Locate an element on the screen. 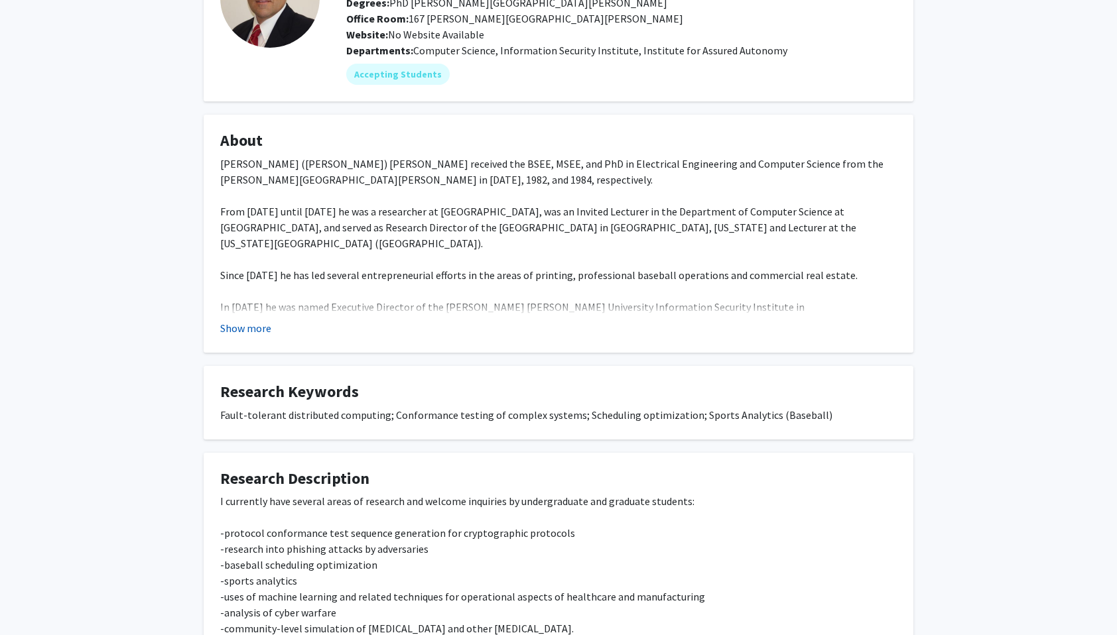 The image size is (1117, 635). mat-chip: Accepting Students is located at coordinates (398, 74).